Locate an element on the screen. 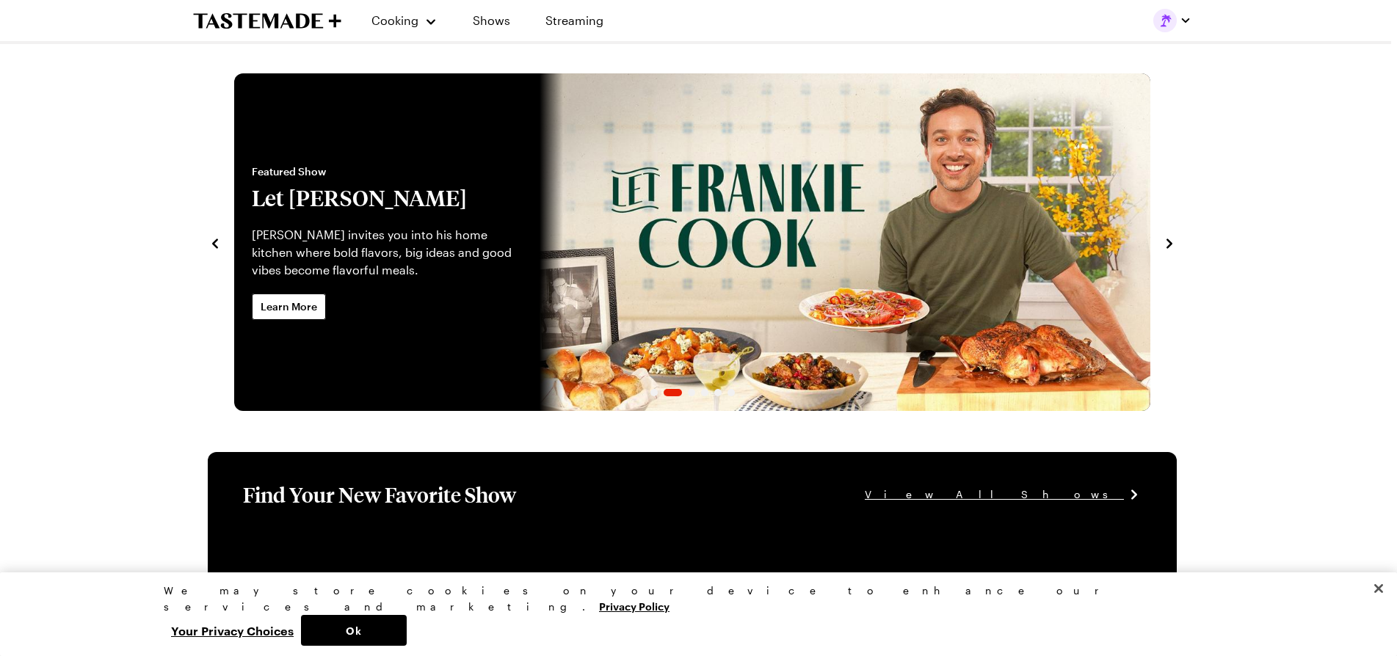 The image size is (1397, 656). a: More information about your privacy, opens in a new tab is located at coordinates (634, 606).